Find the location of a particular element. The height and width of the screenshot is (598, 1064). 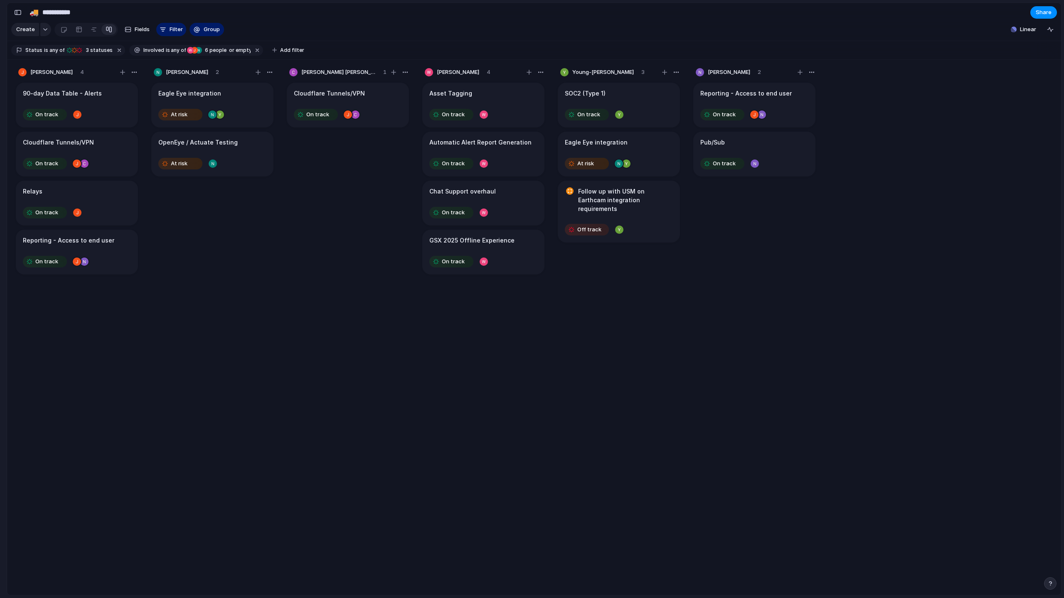

div: Follow up with USM on Earthcam integration requirementsOff track is located at coordinates (619, 211).